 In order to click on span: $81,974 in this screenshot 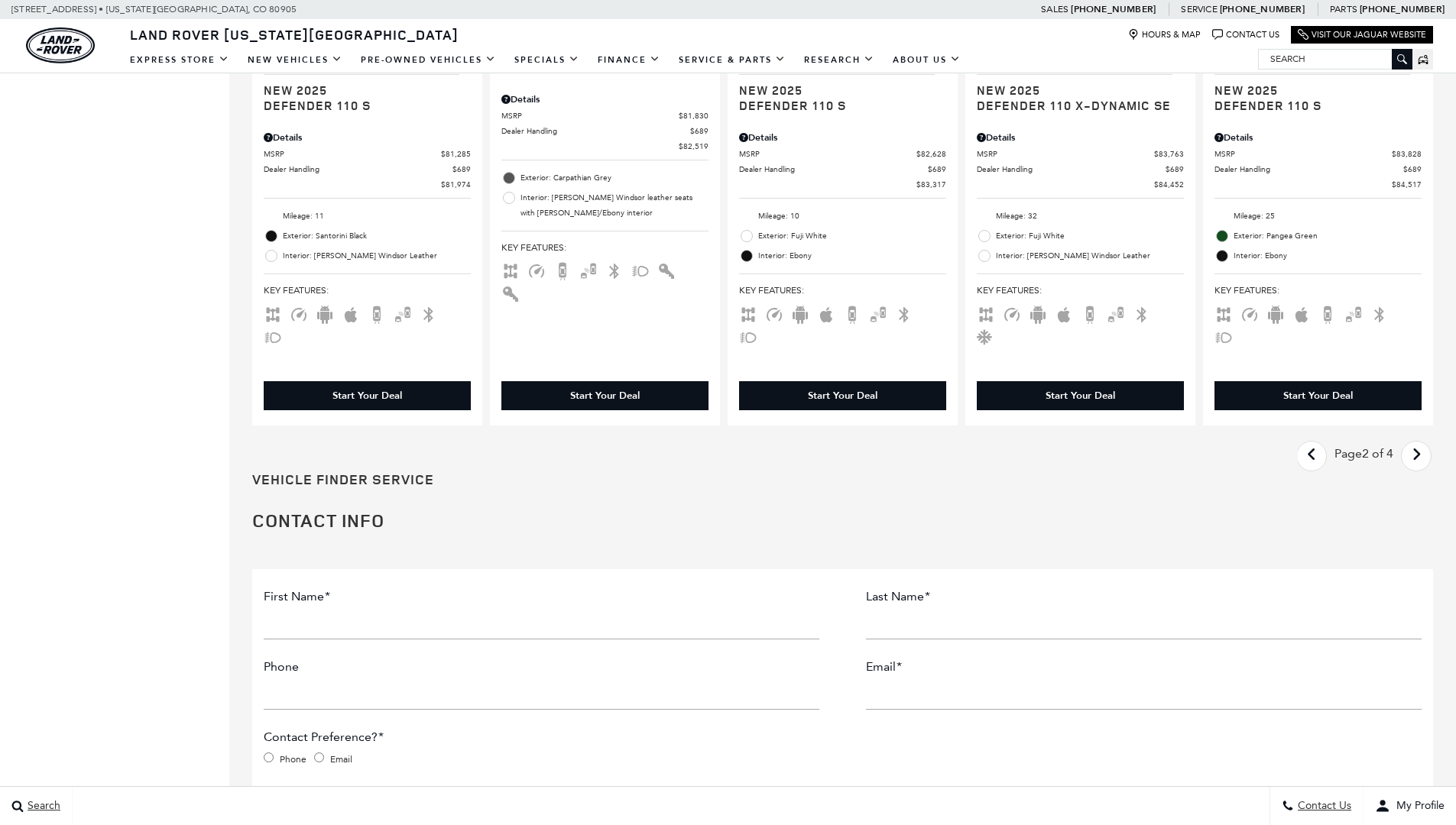, I will do `click(456, 184)`.